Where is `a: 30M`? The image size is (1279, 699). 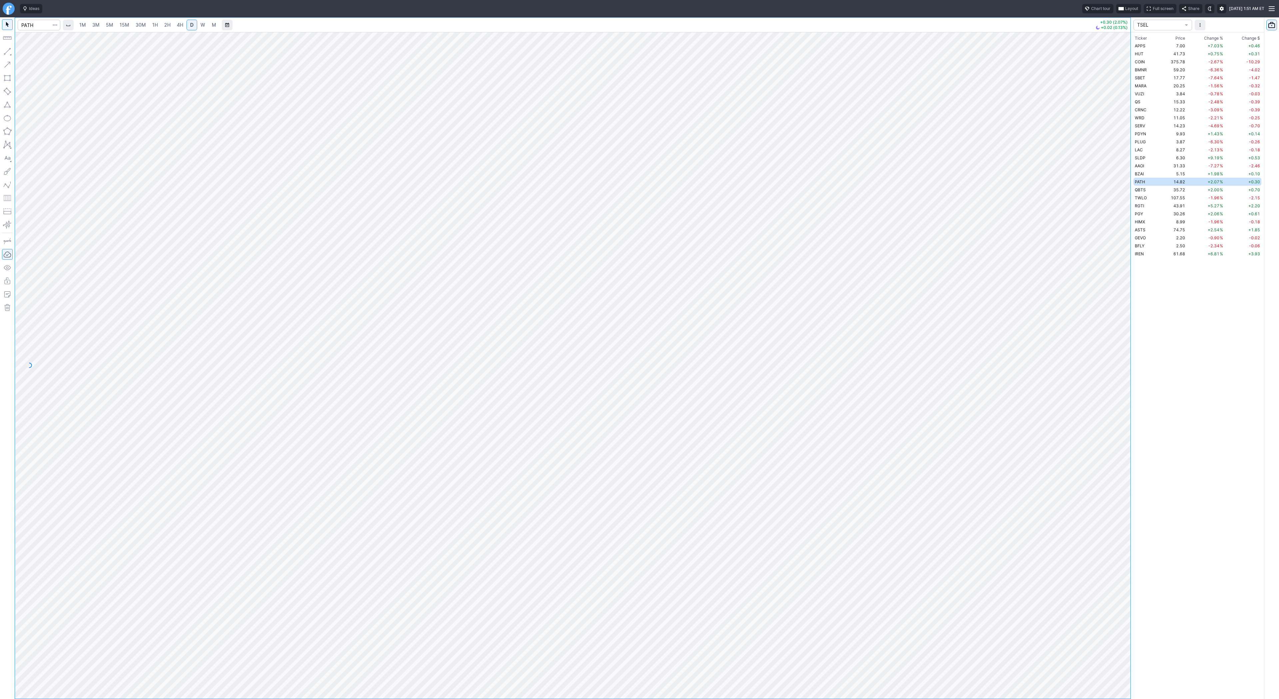
a: 30M is located at coordinates (141, 25).